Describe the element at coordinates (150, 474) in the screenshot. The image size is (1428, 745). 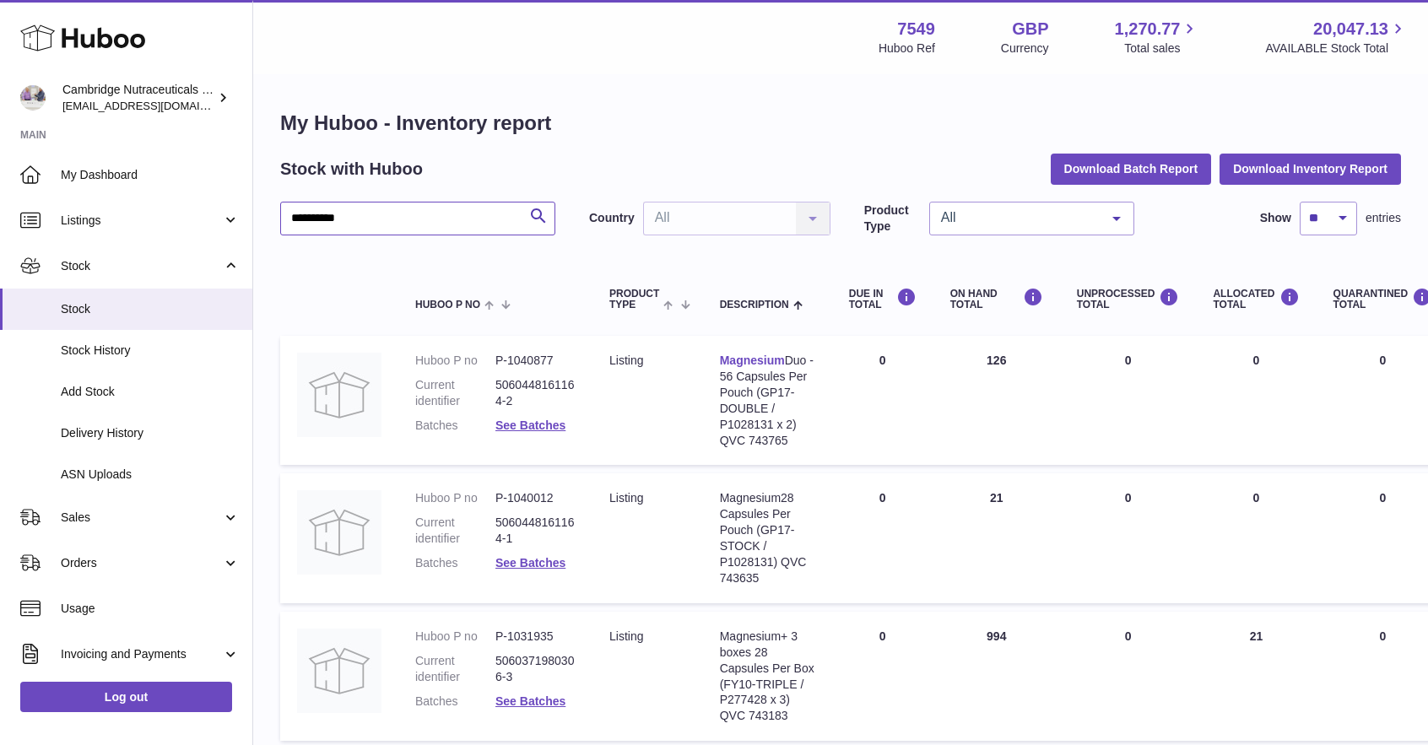
I see `span: ASN Uploads` at that location.